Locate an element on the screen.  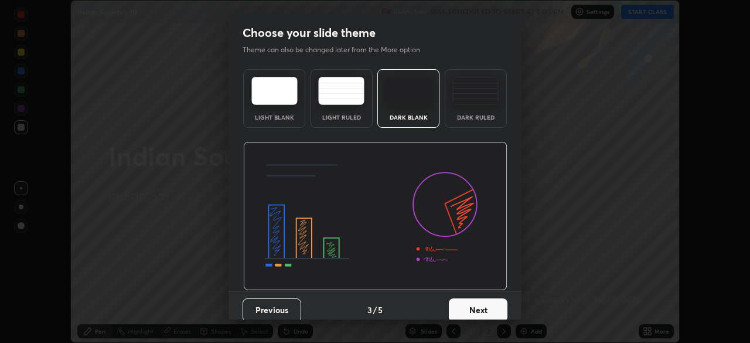
div: Dark Blank is located at coordinates (409, 117).